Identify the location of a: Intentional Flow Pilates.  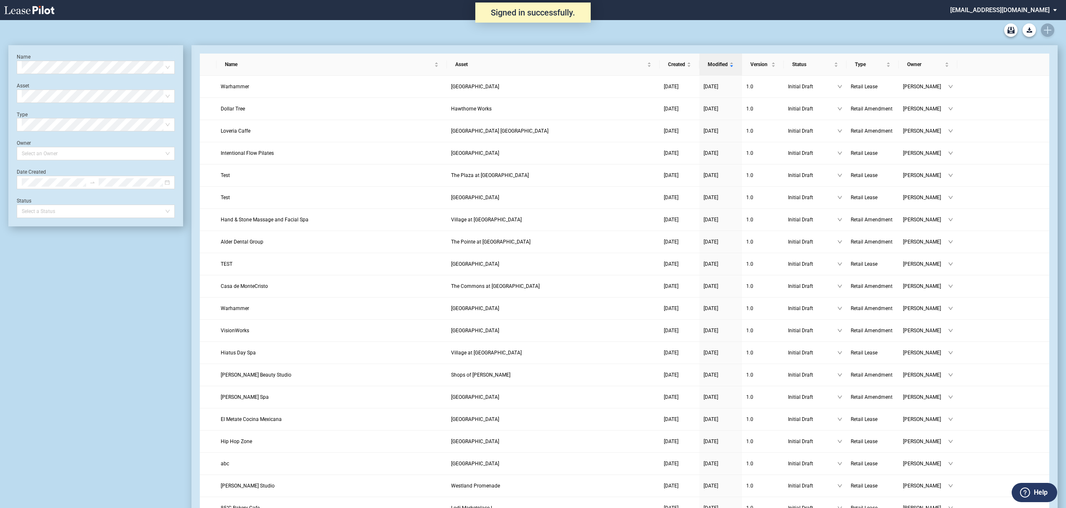
(332, 153).